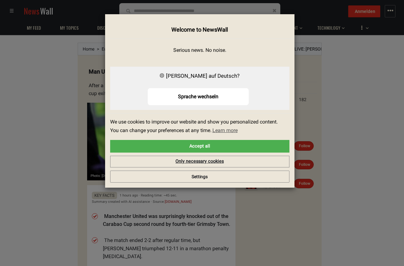 This screenshot has width=404, height=266. I want to click on p: Serious news. No noise., so click(200, 50).